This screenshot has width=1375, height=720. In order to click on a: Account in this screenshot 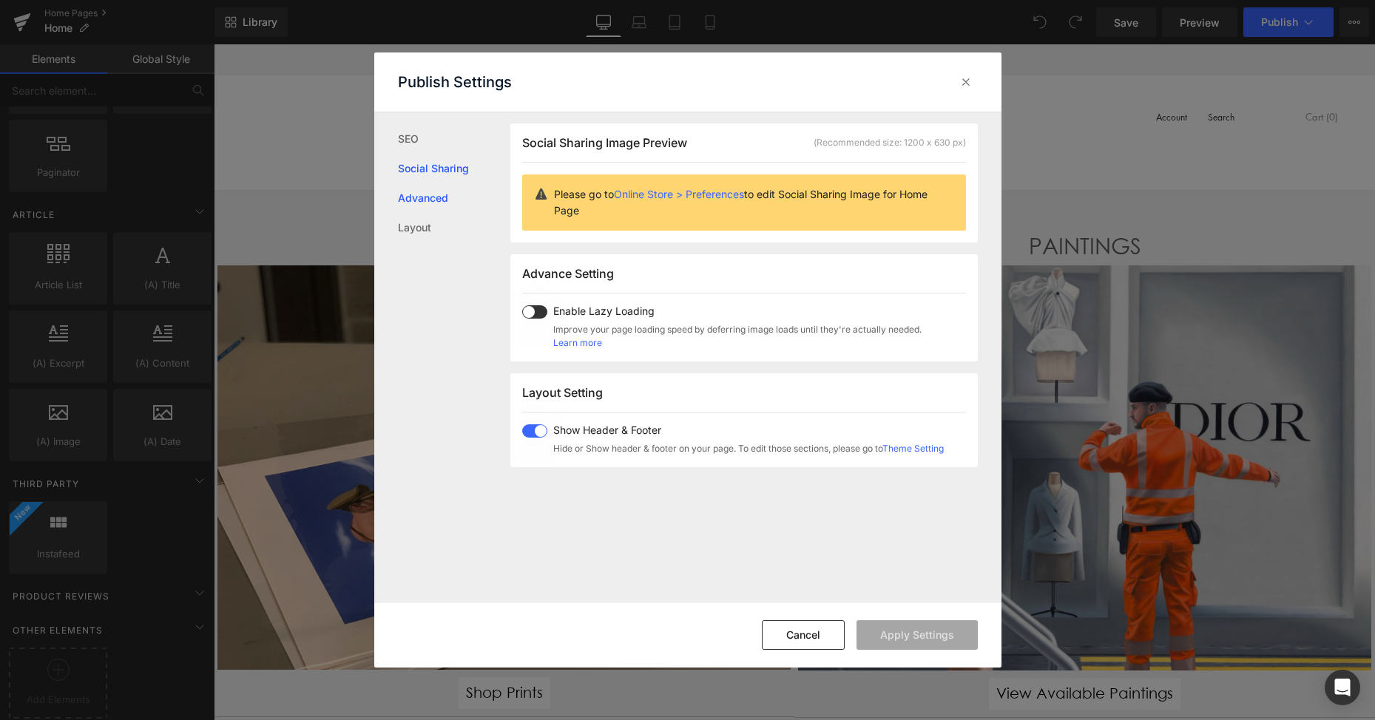, I will do `click(958, 73)`.